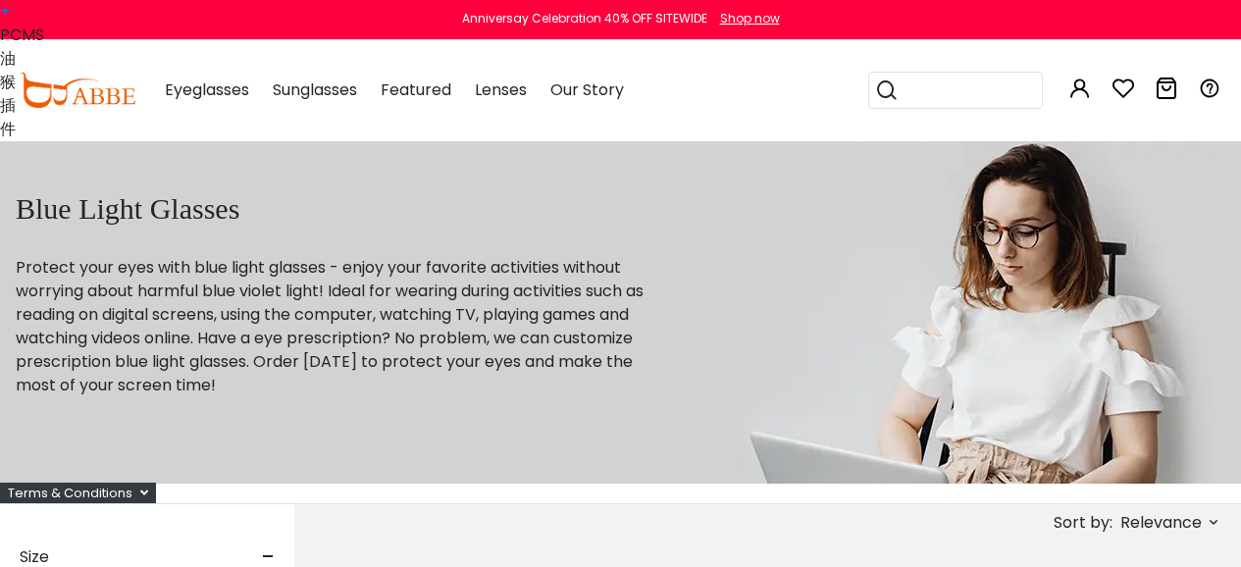 The height and width of the screenshot is (567, 1241). I want to click on span: Relevance, so click(1161, 523).